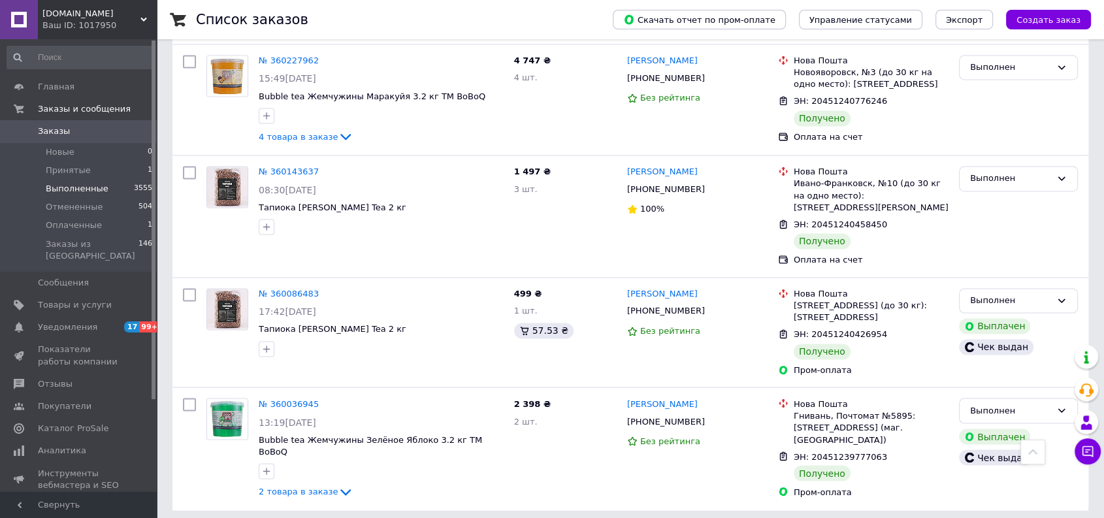 The image size is (1104, 518). Describe the element at coordinates (528, 293) in the screenshot. I see `span: 499 ₴` at that location.